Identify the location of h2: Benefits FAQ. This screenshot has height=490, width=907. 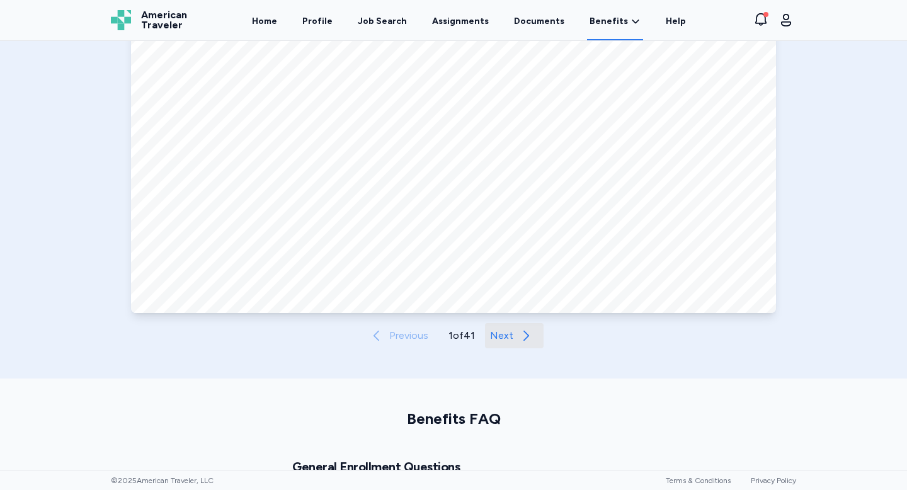
(454, 419).